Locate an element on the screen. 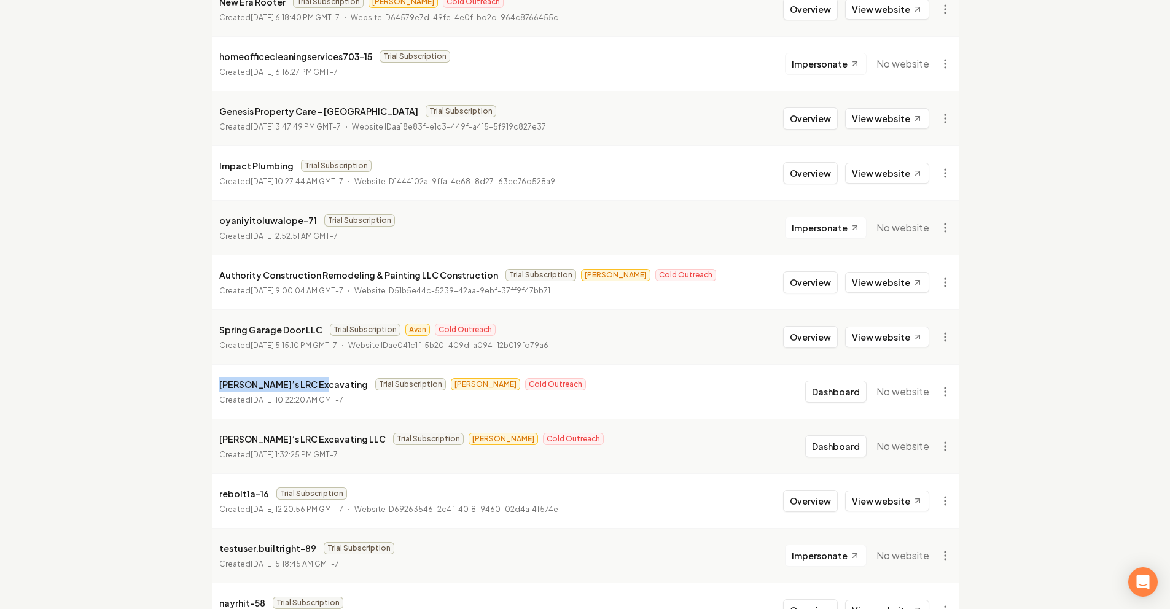  p: Website ID 69263546-2c4f-4018-9460-02d4a14f574e is located at coordinates (456, 510).